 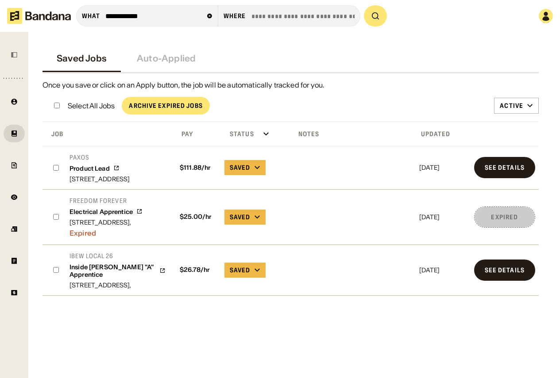 What do you see at coordinates (89, 169) in the screenshot?
I see `div: Product Lead` at bounding box center [89, 169].